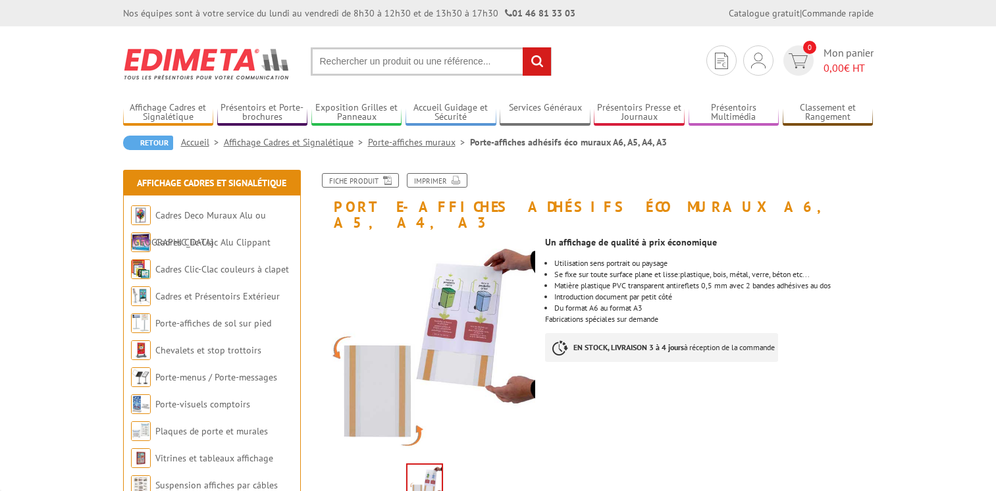  I want to click on span: 0, so click(809, 47).